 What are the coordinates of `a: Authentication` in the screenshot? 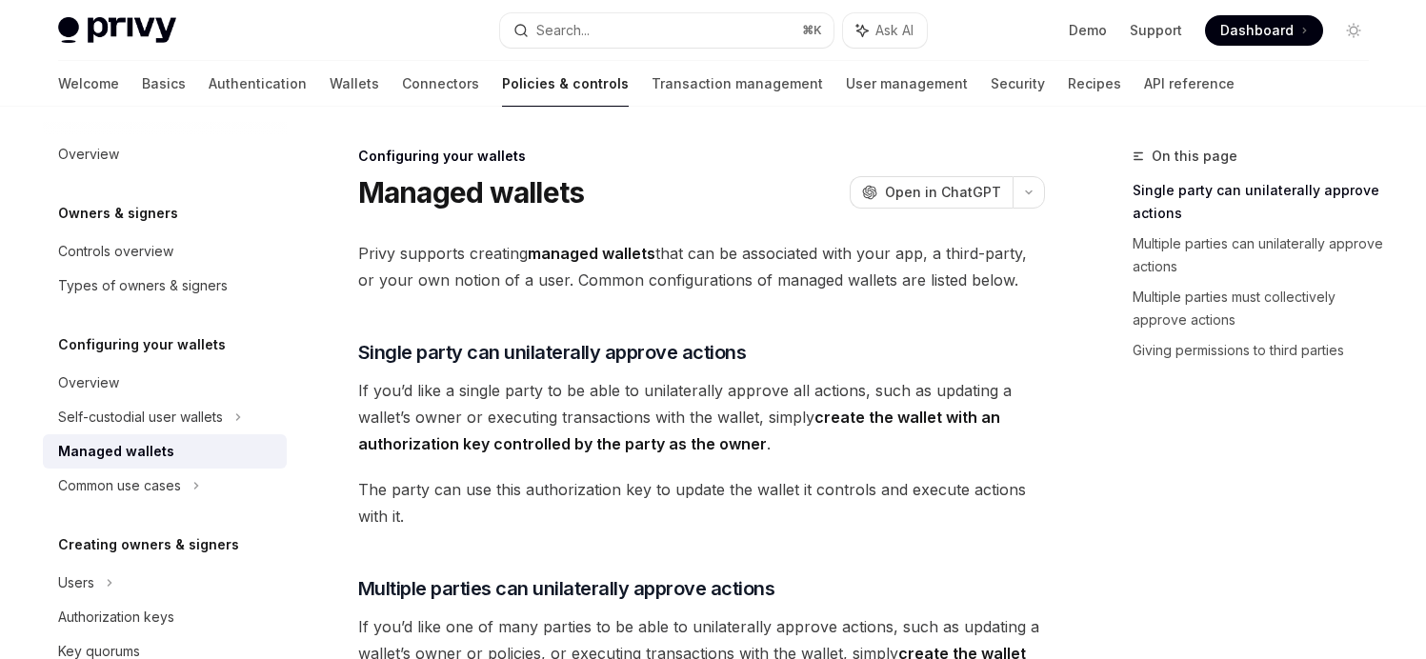 It's located at (257, 84).